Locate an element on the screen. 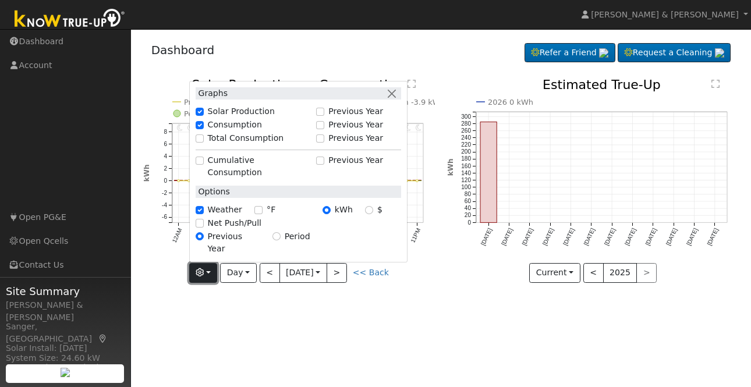 This screenshot has height=387, width=751. text: 120 is located at coordinates (466, 180).